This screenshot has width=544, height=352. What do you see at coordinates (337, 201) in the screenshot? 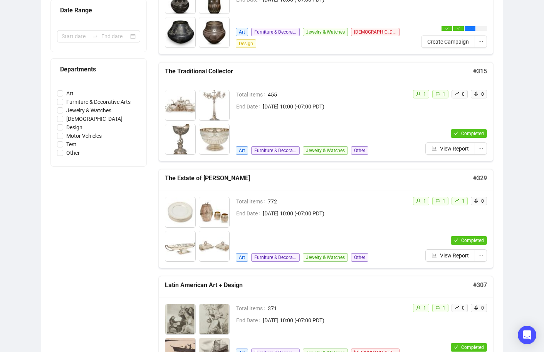
I see `span: 772` at bounding box center [337, 201].